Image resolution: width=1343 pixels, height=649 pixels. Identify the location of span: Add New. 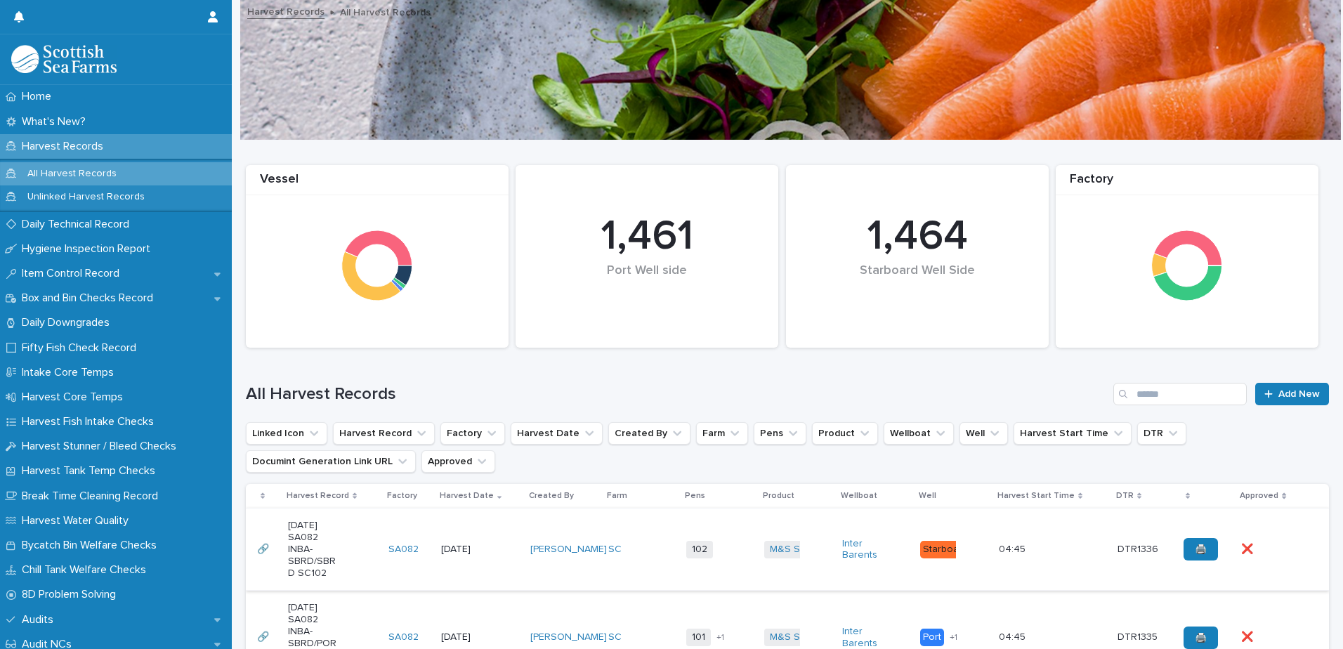
(1299, 394).